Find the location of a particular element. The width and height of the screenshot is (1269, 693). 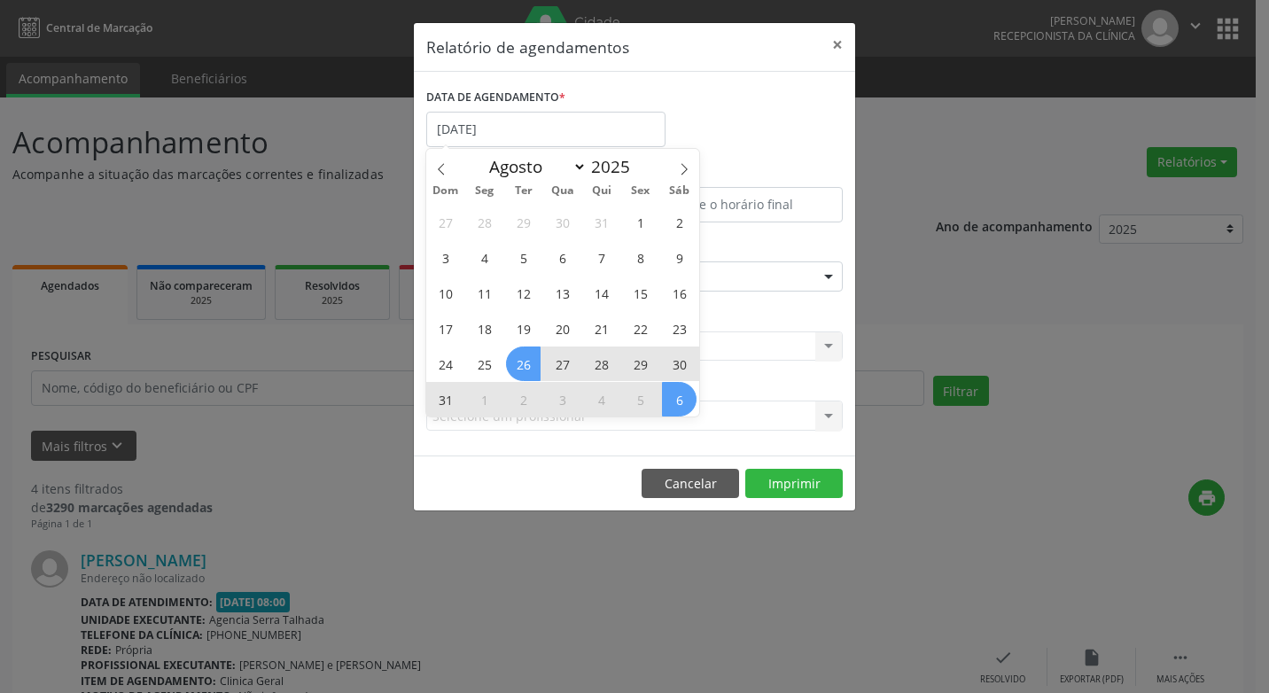

span: Julho 27, 2025 is located at coordinates (445, 222).